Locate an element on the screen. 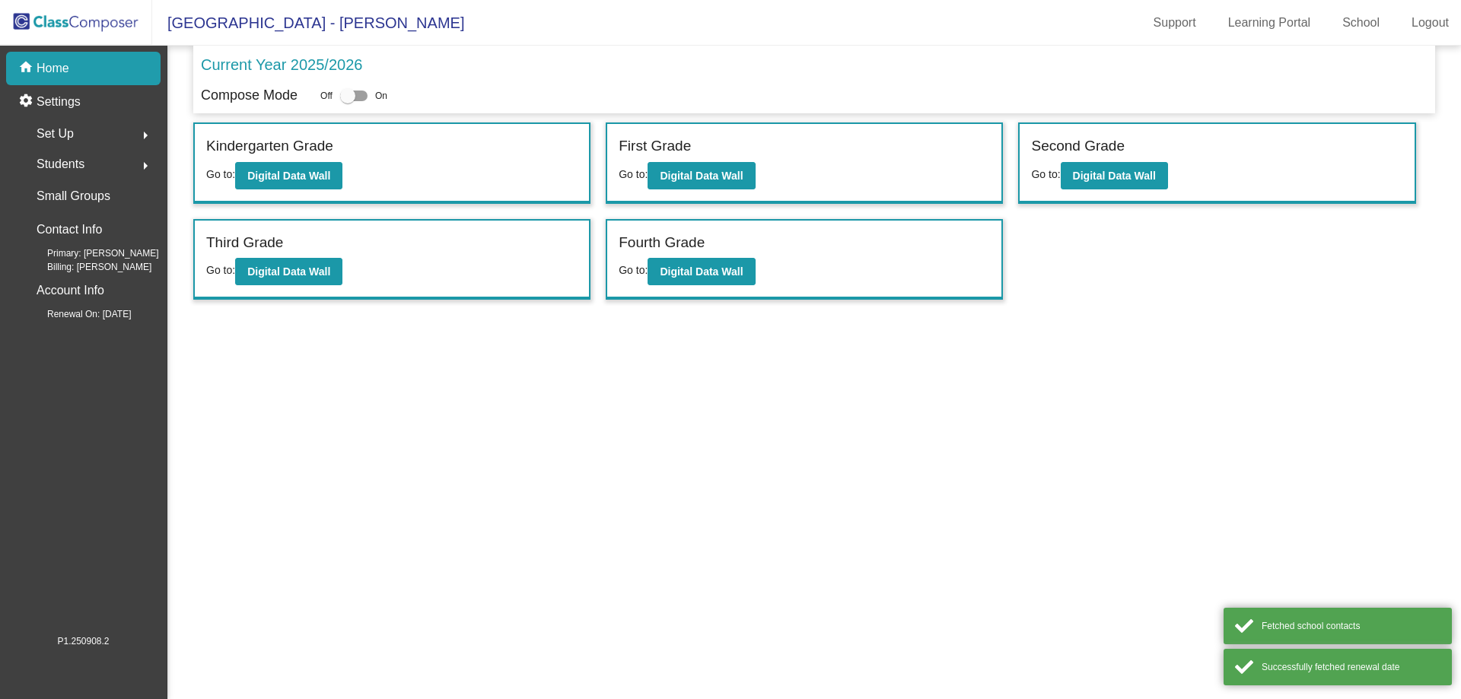 This screenshot has width=1461, height=699. a: Logout is located at coordinates (1429, 23).